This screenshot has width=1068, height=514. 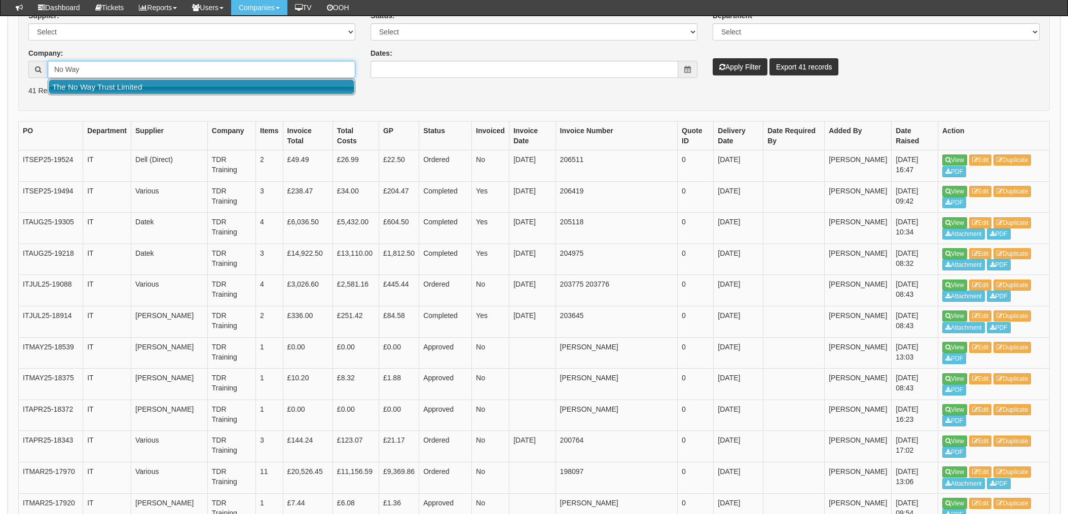 I want to click on td: ITMAR25-17970, so click(x=51, y=478).